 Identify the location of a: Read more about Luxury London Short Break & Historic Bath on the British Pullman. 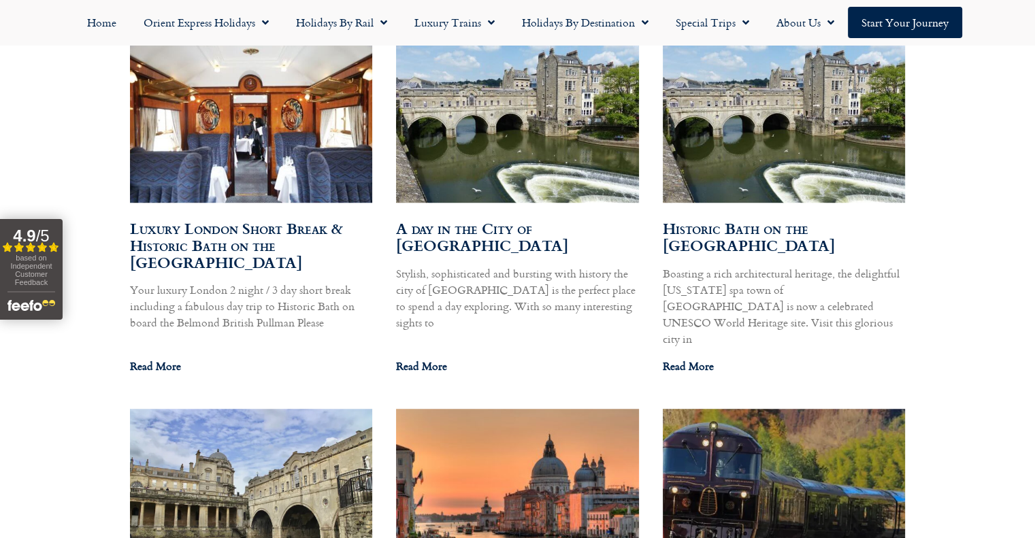
(155, 366).